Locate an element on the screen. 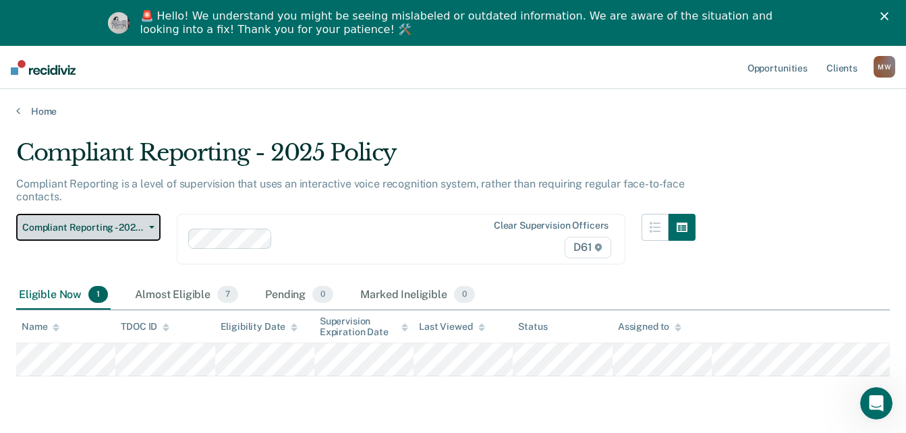 The image size is (906, 433). a: Home is located at coordinates (452, 111).